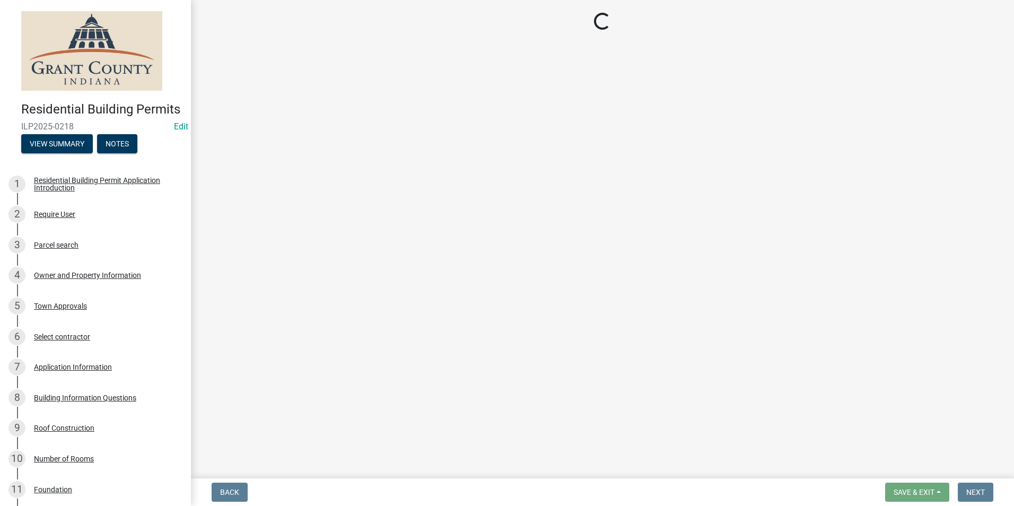 The image size is (1014, 506). Describe the element at coordinates (92, 51) in the screenshot. I see `img: Grant County, Indiana` at that location.